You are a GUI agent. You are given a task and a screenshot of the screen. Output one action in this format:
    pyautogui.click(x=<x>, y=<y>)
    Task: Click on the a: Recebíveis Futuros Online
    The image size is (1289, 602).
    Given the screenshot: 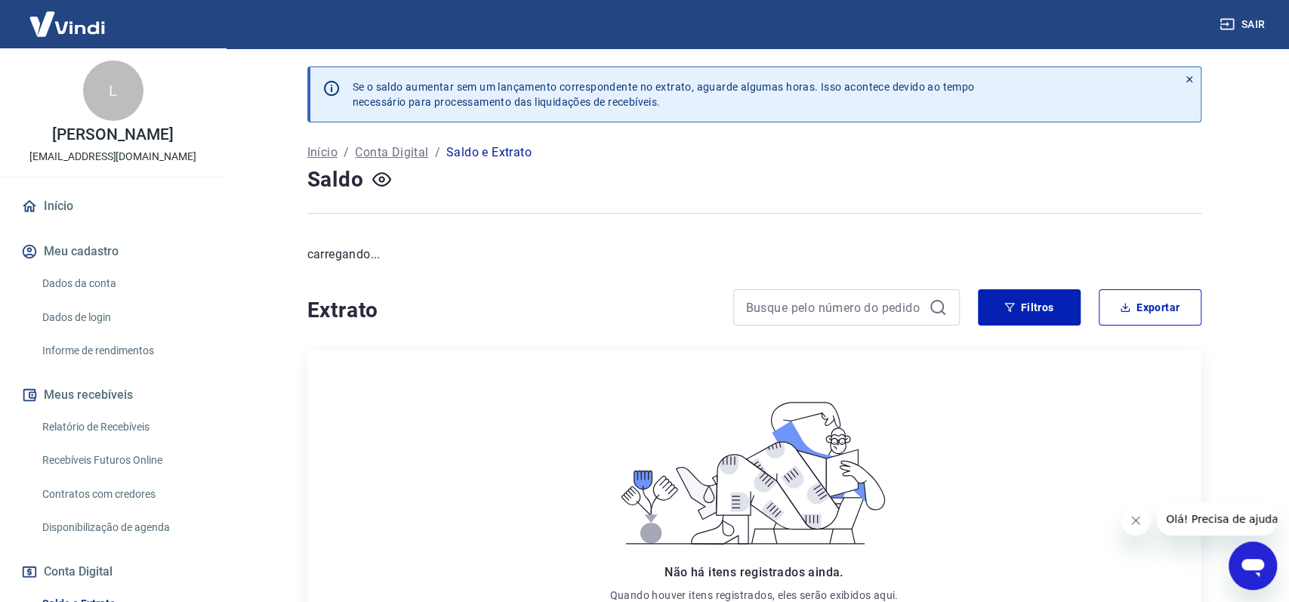 What is the action you would take?
    pyautogui.click(x=122, y=460)
    